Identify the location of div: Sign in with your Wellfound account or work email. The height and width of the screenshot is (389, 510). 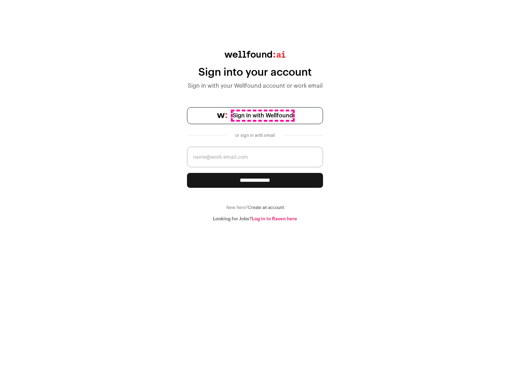
(255, 86).